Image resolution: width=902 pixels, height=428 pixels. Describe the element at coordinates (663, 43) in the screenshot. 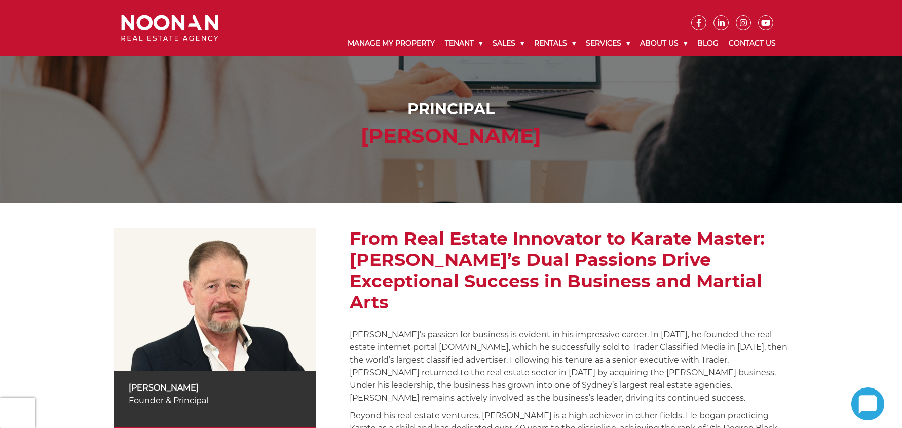

I see `a: About Us` at that location.